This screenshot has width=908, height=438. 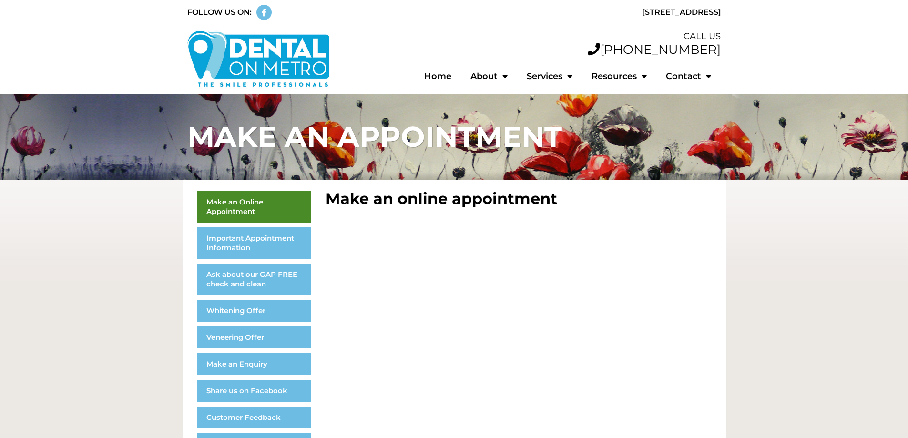 What do you see at coordinates (530, 36) in the screenshot?
I see `div: CALL US` at bounding box center [530, 36].